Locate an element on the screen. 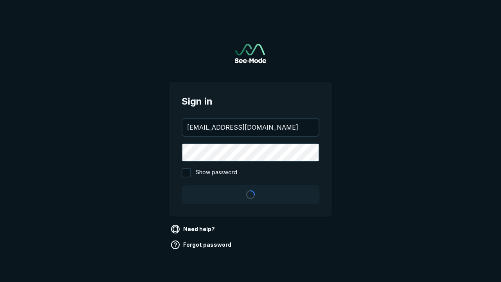  a: Forgot password is located at coordinates (201, 245).